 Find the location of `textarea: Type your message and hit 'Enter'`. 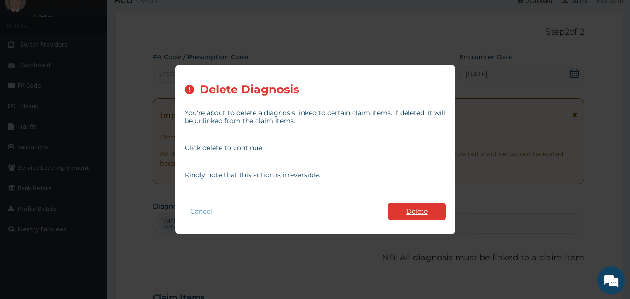

textarea: Type your message and hit 'Enter' is located at coordinates (91, 216).